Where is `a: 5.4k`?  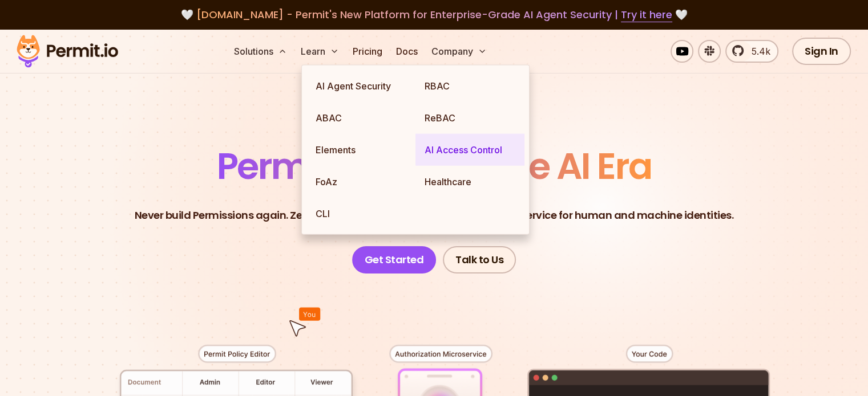 a: 5.4k is located at coordinates (751, 51).